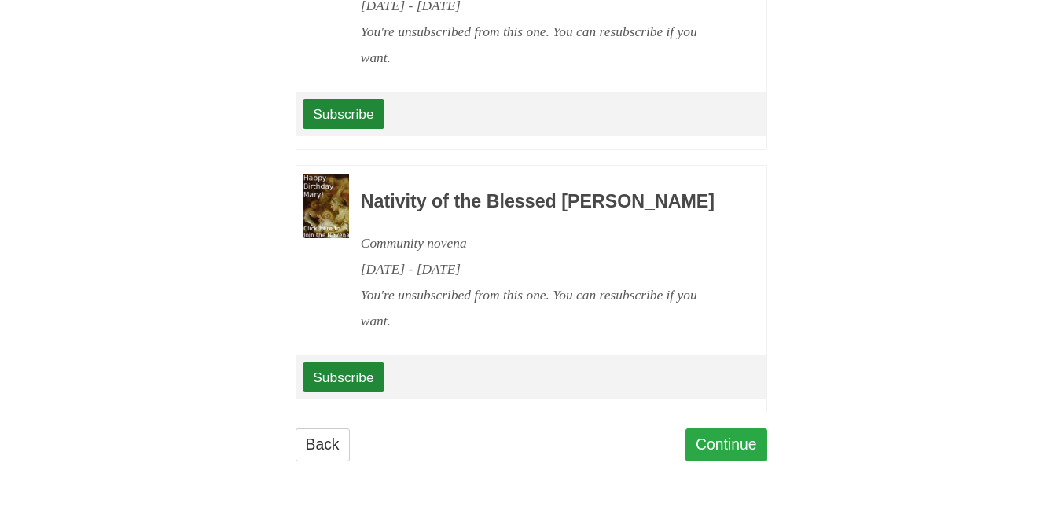 The height and width of the screenshot is (507, 1062). Describe the element at coordinates (542, 243) in the screenshot. I see `div: Community novena` at that location.